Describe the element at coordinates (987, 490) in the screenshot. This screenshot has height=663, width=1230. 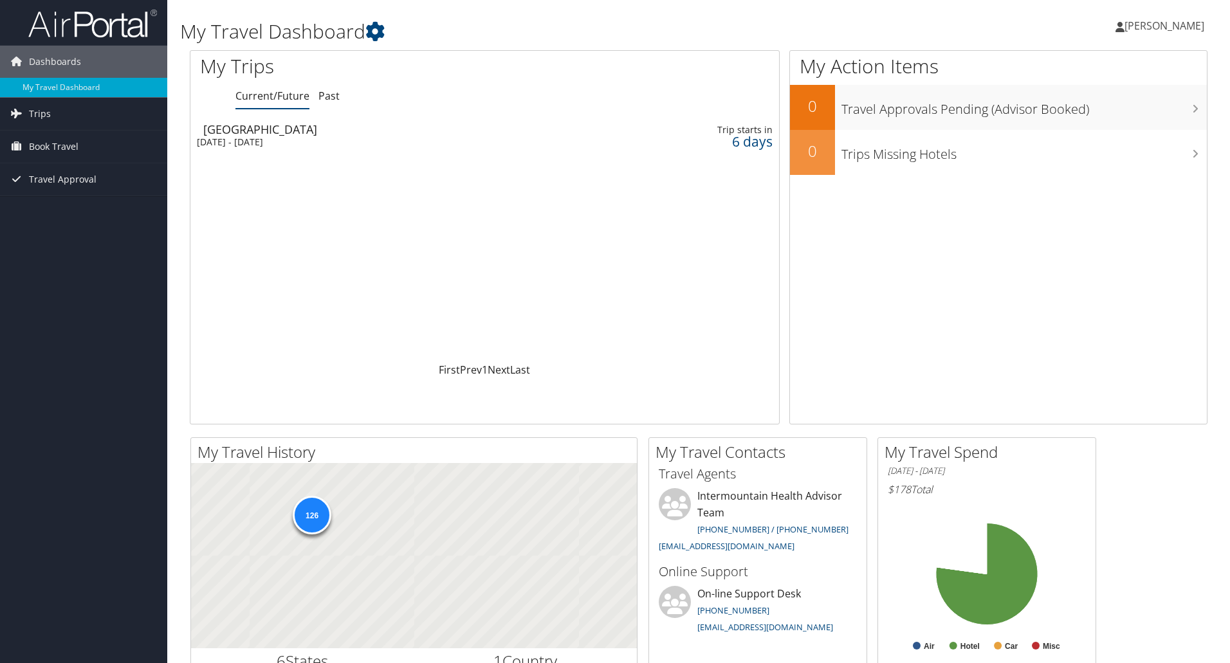
I see `h6: Total` at that location.